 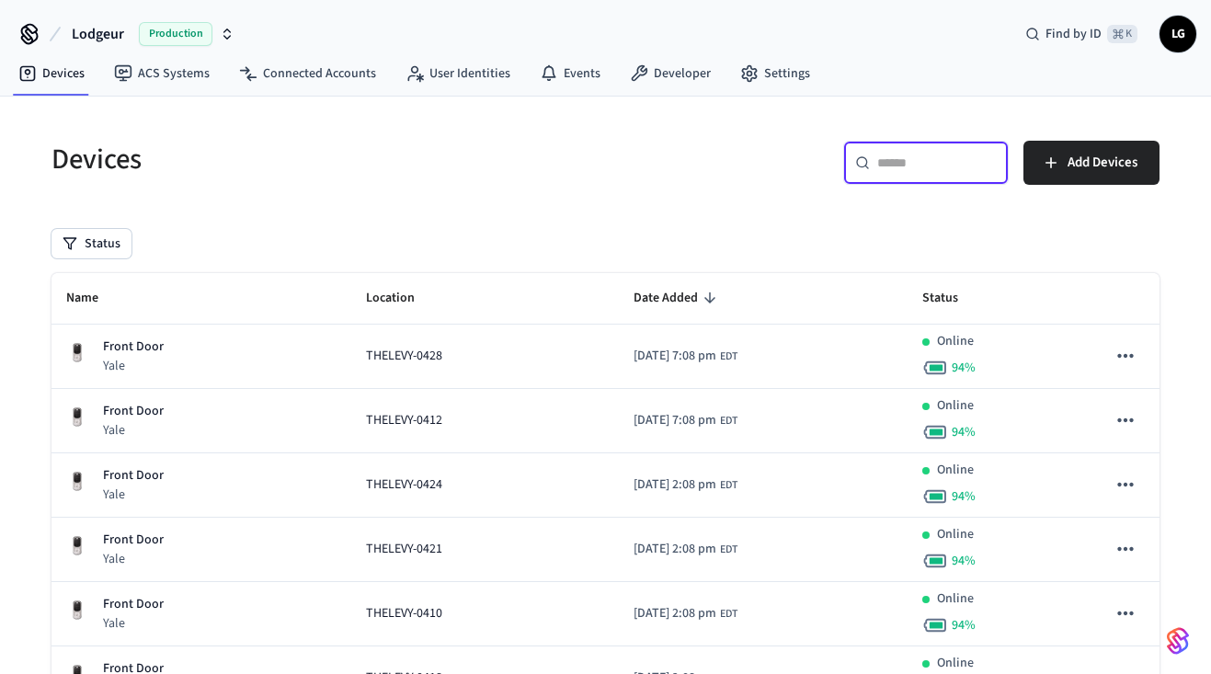 I want to click on span: THELEVY-0410, so click(x=404, y=613).